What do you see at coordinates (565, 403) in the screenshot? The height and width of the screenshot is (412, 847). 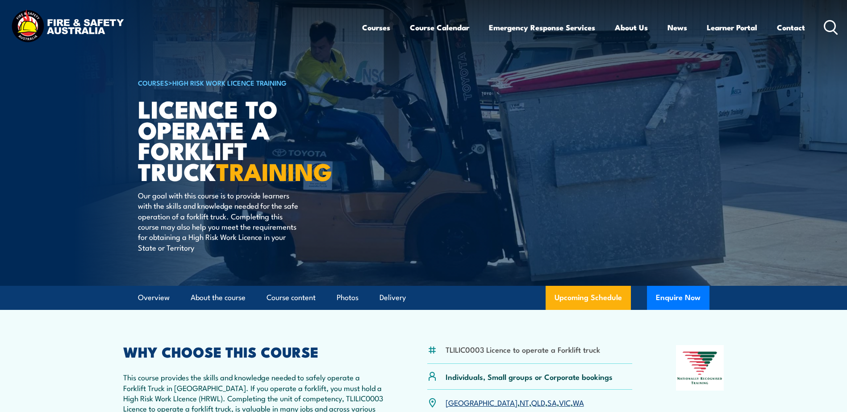 I see `a: VIC` at bounding box center [565, 403].